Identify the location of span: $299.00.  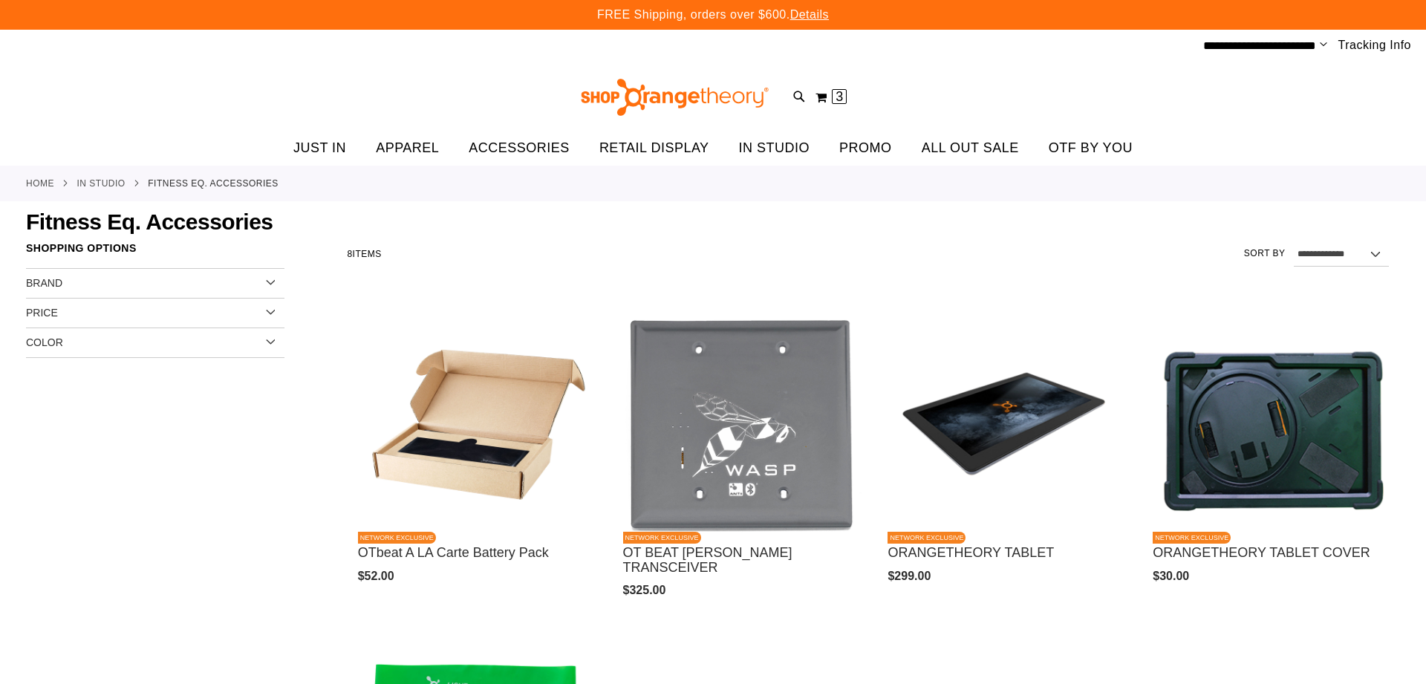
(910, 576).